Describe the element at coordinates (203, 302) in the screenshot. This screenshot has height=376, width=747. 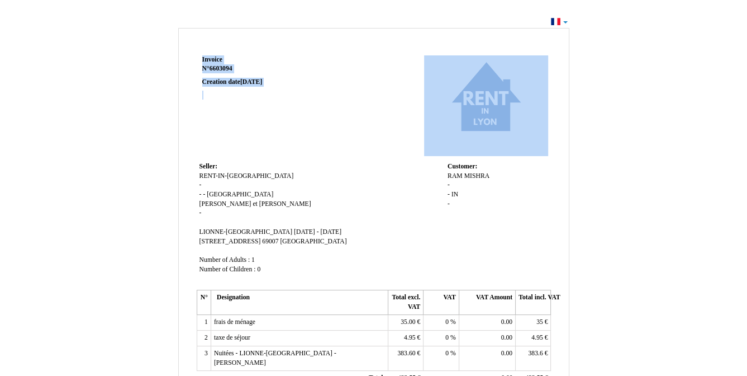
I see `th: N°` at that location.